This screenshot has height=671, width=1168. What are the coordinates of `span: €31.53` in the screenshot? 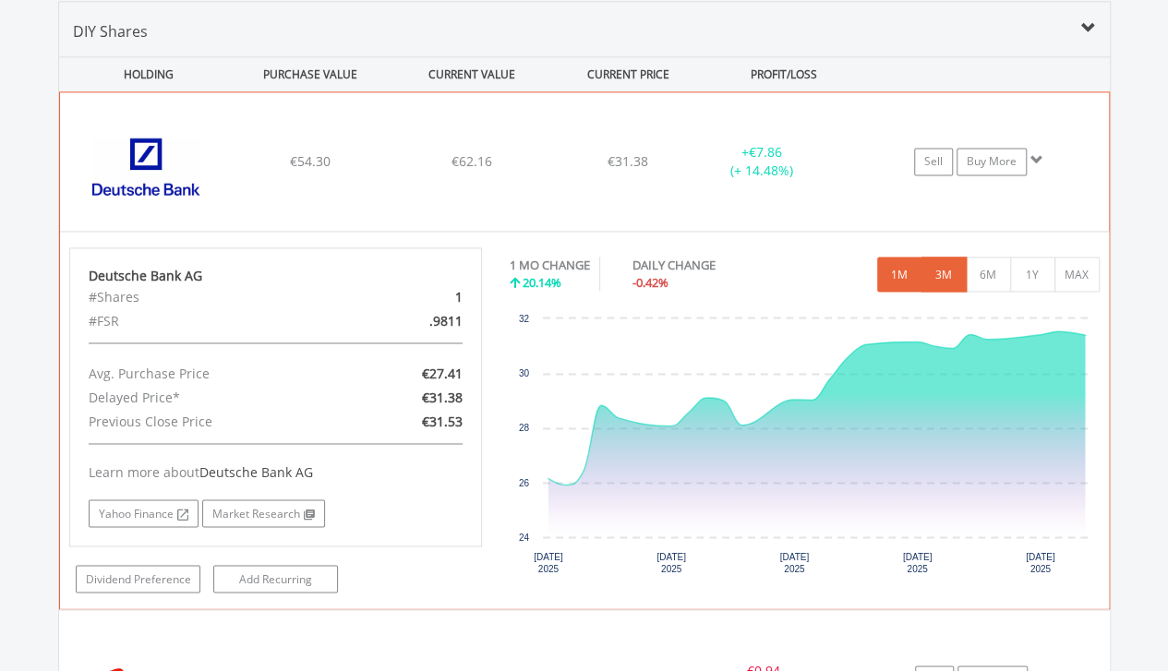 It's located at (442, 421).